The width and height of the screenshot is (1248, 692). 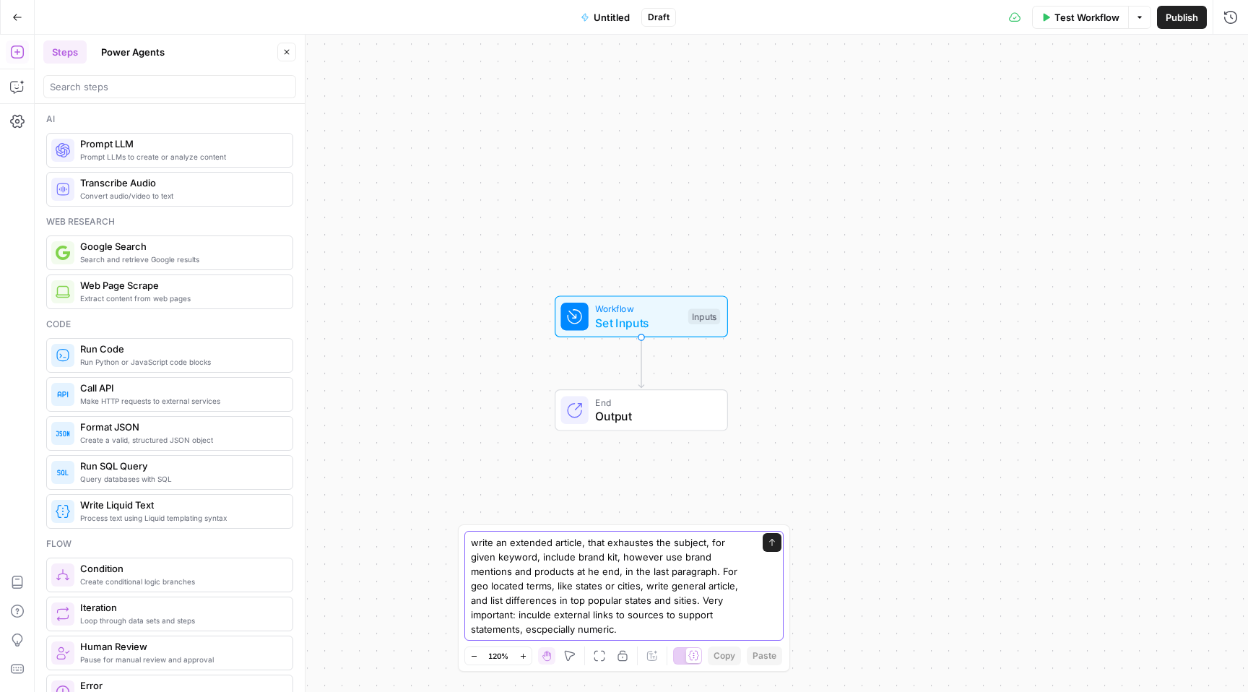 What do you see at coordinates (498, 656) in the screenshot?
I see `span: 120%` at bounding box center [498, 656].